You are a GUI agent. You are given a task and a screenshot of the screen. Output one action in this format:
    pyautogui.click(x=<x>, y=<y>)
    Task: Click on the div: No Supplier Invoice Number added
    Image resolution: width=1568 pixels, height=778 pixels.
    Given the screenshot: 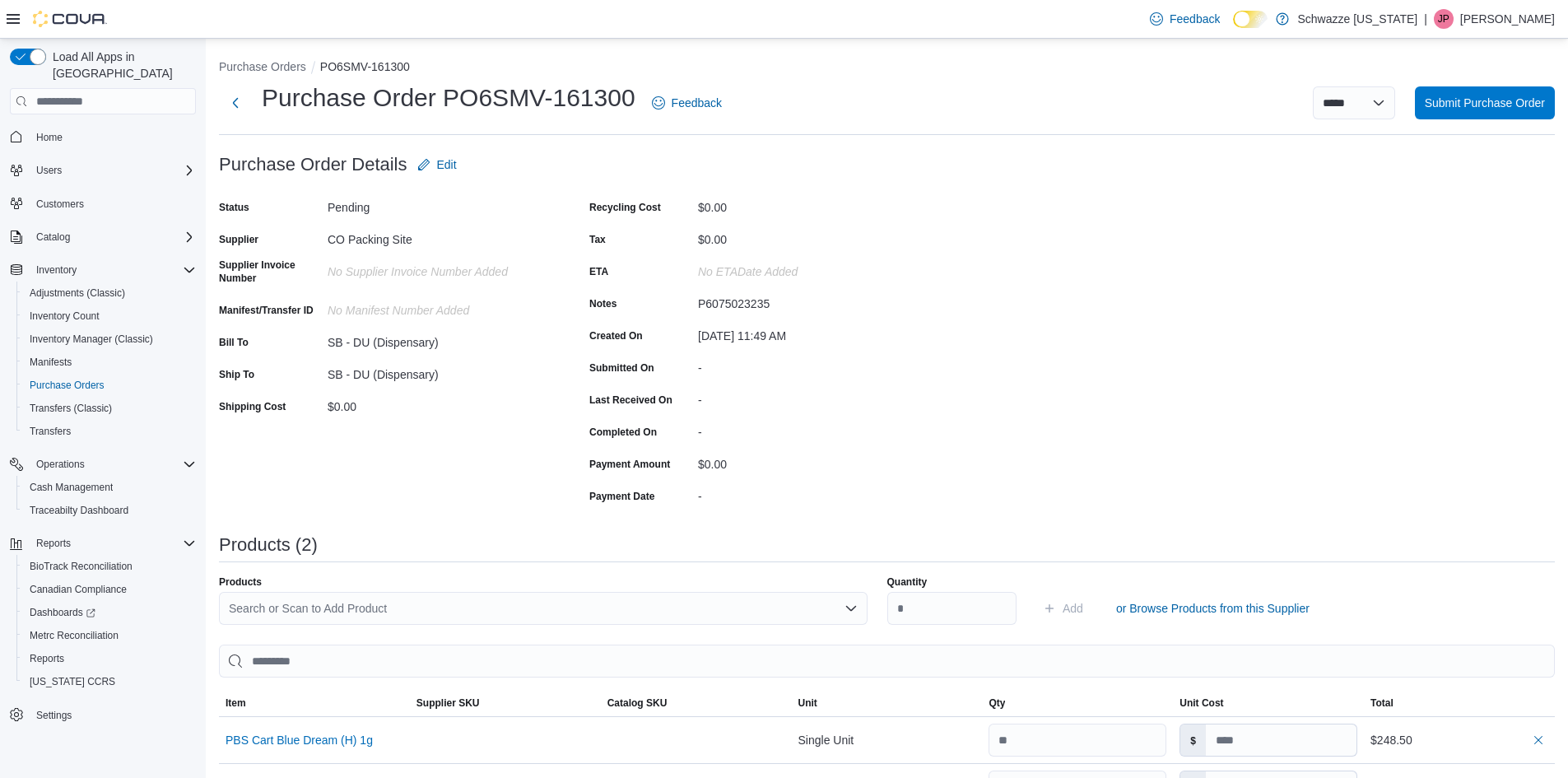 What is the action you would take?
    pyautogui.click(x=438, y=268)
    